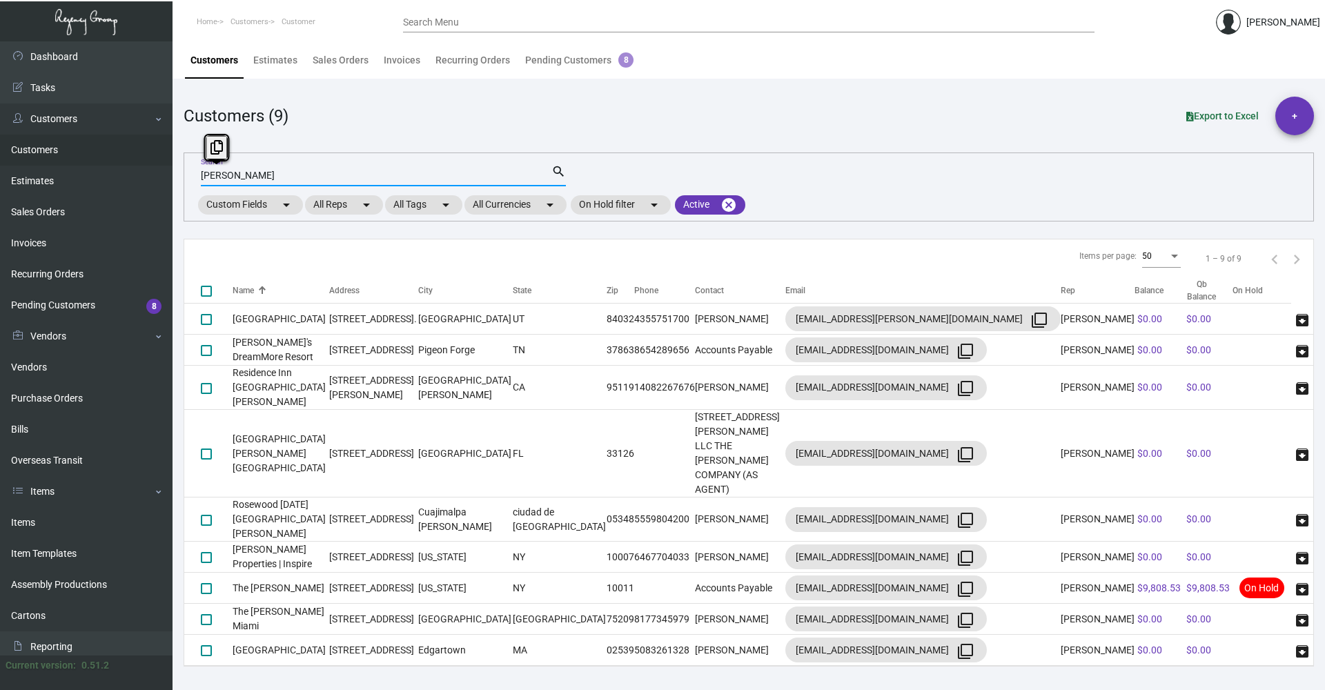 This screenshot has width=1325, height=690. What do you see at coordinates (1158, 290) in the screenshot?
I see `div: Balance` at bounding box center [1158, 290].